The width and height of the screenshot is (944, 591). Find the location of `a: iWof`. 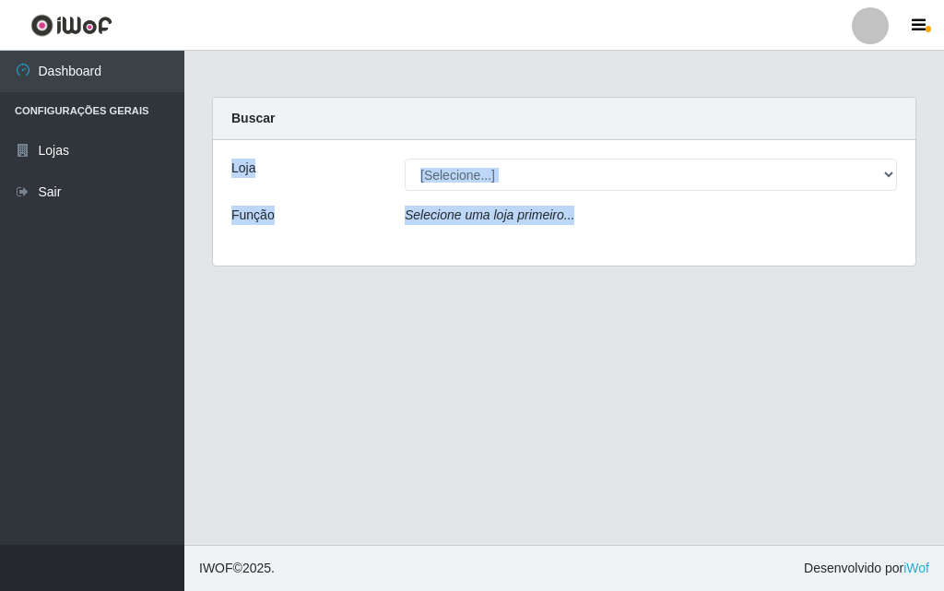

a: iWof is located at coordinates (917, 568).